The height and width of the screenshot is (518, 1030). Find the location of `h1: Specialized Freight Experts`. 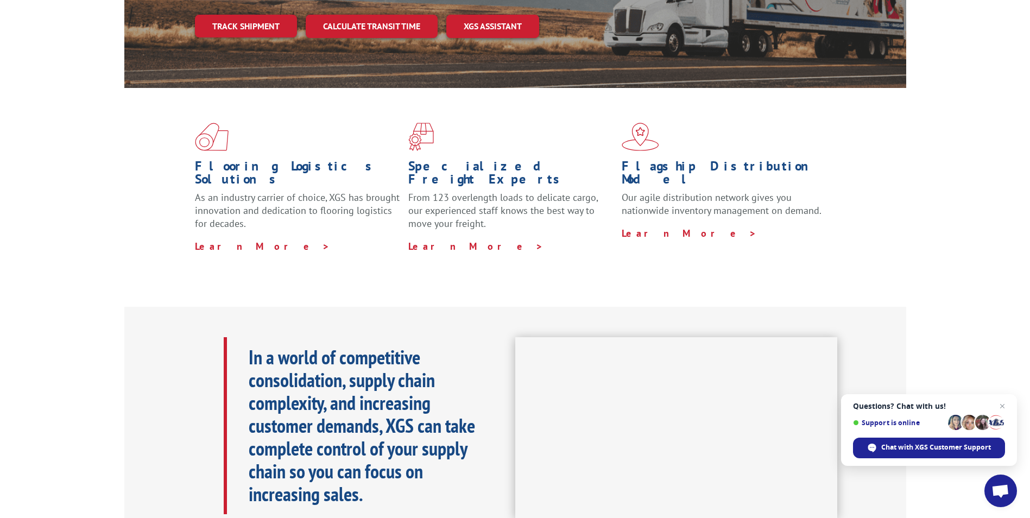

h1: Specialized Freight Experts is located at coordinates (511, 175).